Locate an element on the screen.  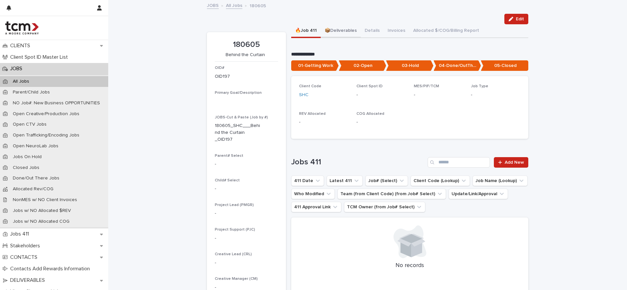
p: All Jobs is located at coordinates (21, 81).